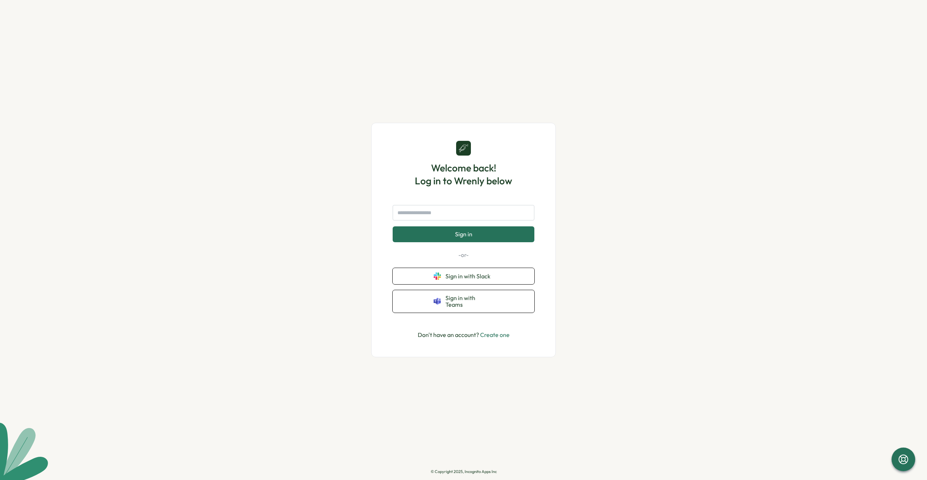  Describe the element at coordinates (469, 276) in the screenshot. I see `span: Sign in with Slack` at that location.